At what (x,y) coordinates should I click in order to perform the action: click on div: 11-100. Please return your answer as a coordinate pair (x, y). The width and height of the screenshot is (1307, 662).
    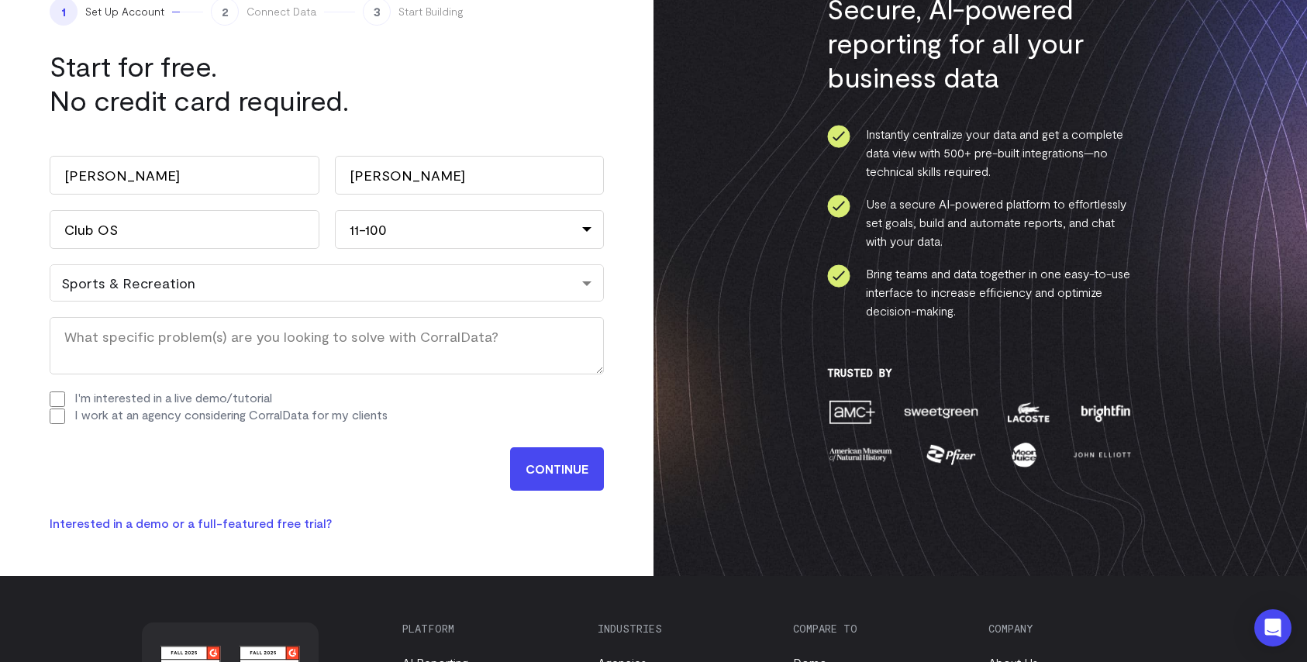
    Looking at the image, I should click on (470, 229).